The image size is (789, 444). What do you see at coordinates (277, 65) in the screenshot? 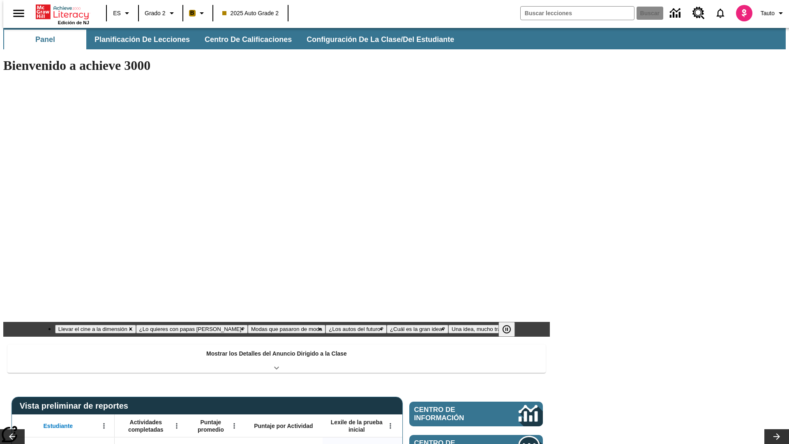
I see `h1: Bienvenido a achieve 3000` at bounding box center [277, 65].